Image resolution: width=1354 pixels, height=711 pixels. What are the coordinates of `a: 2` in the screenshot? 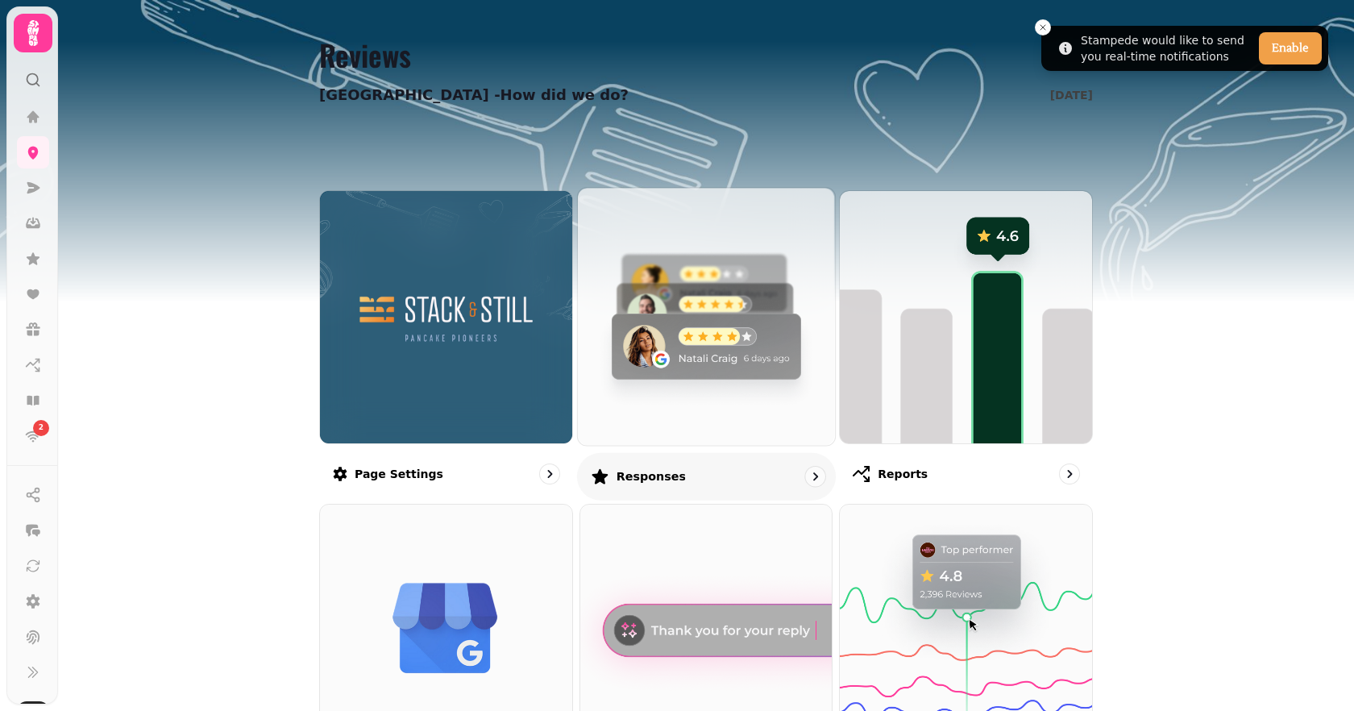 It's located at (33, 436).